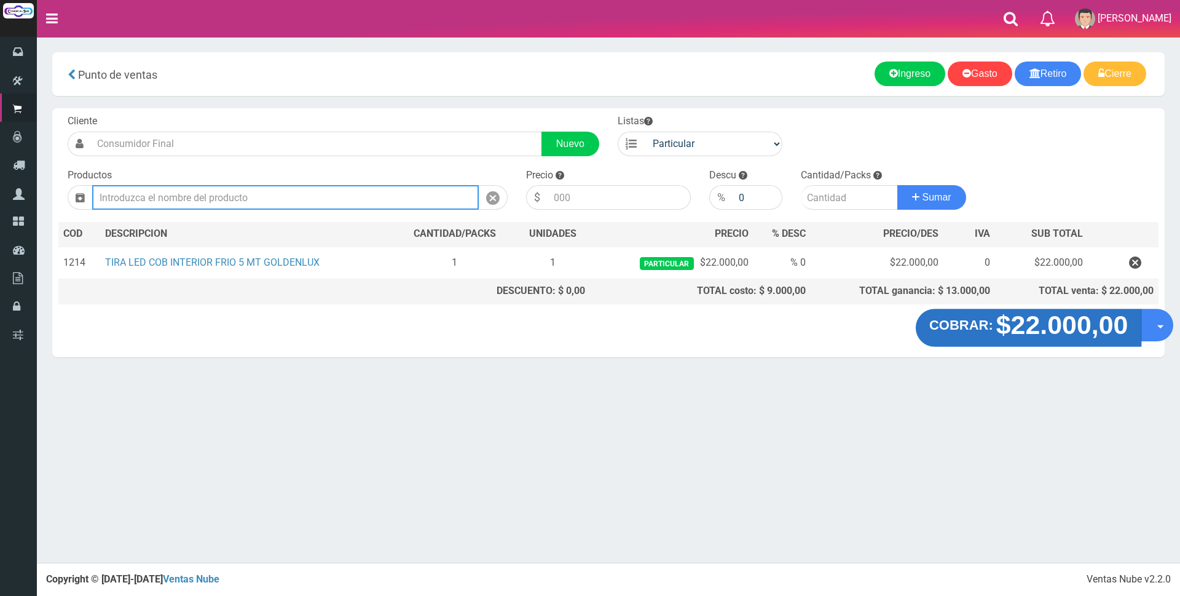 The image size is (1180, 596). What do you see at coordinates (82, 121) in the screenshot?
I see `label: Cliente` at bounding box center [82, 121].